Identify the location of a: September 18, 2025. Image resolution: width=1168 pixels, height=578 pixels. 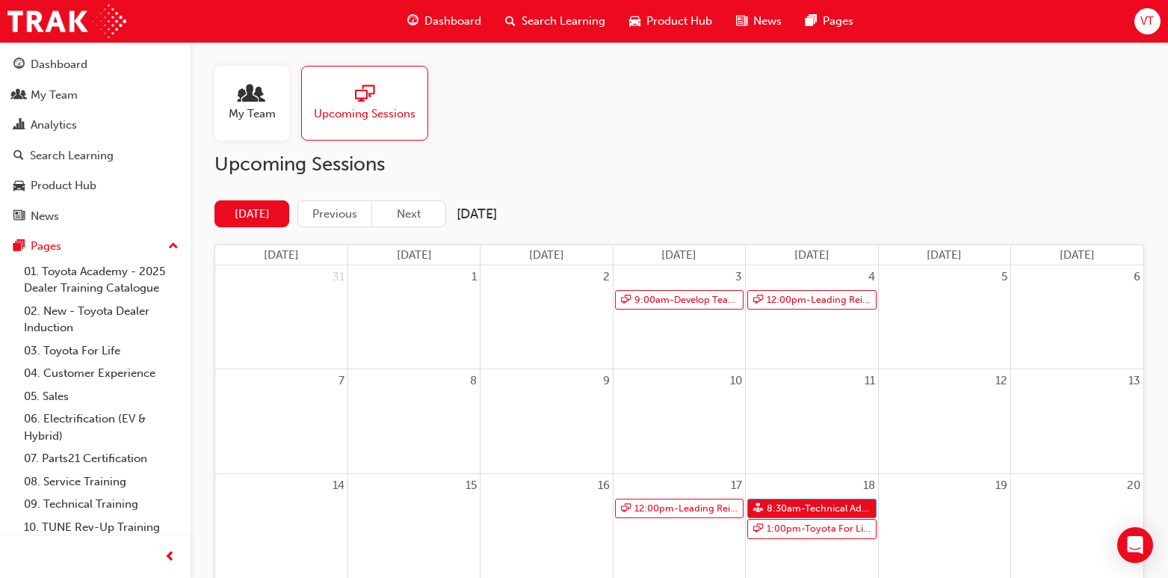
(869, 485).